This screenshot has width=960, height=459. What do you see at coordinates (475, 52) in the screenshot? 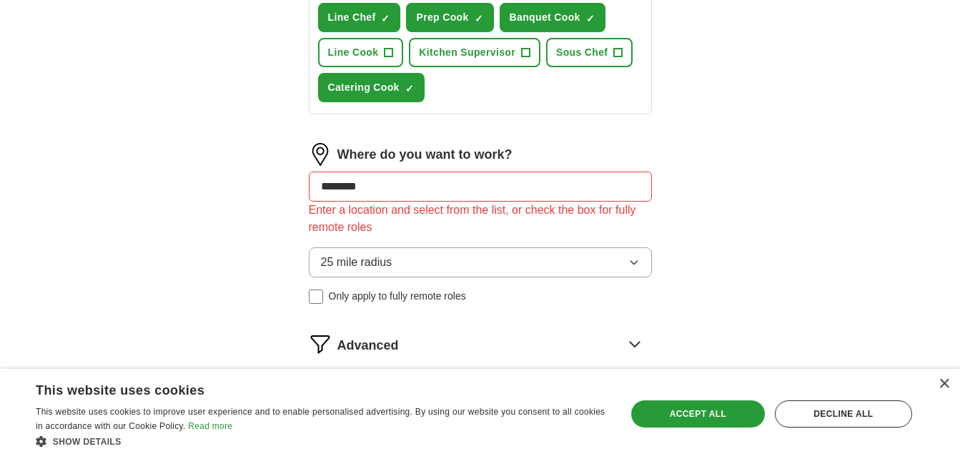
I see `button: Kitchen Supervisor` at bounding box center [475, 52].